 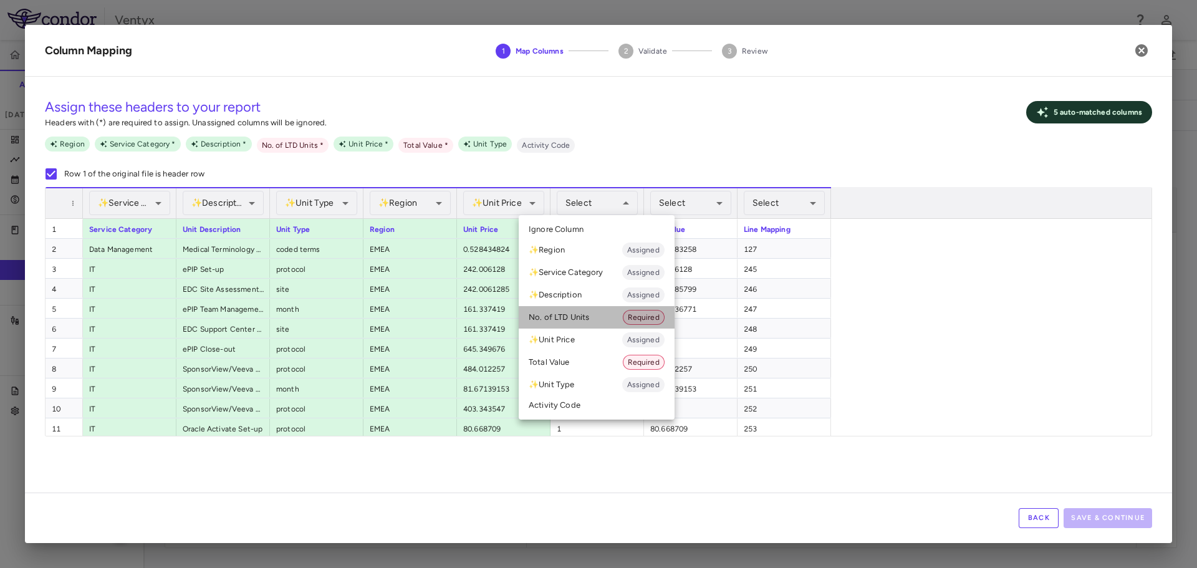 What do you see at coordinates (597, 385) in the screenshot?
I see `li: ✨ Unit Type` at bounding box center [597, 385].